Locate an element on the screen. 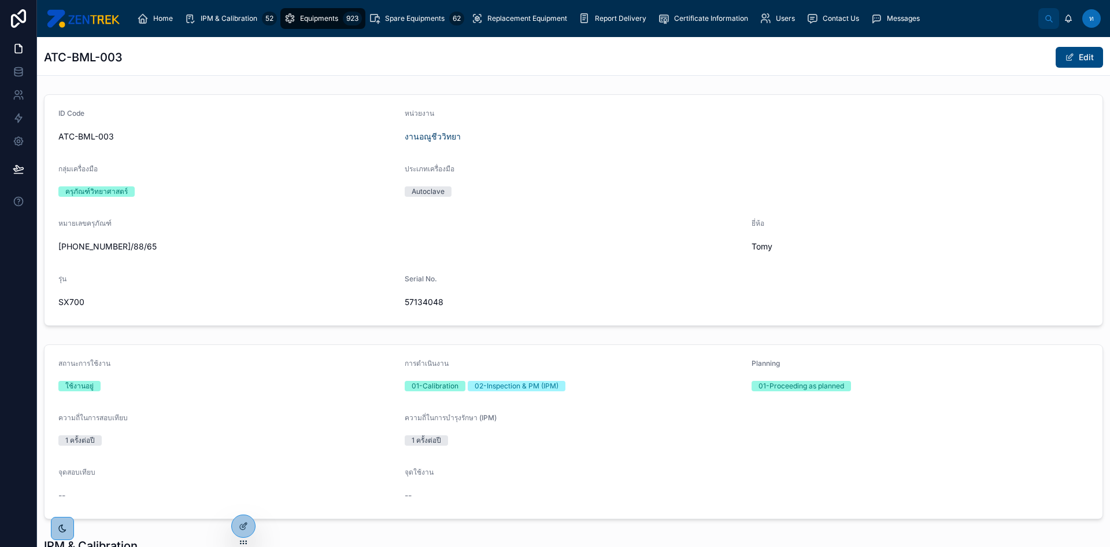 Image resolution: width=1110 pixels, height=547 pixels. span: ความถี่ในการบำรุงรักษา (IPM) is located at coordinates (451, 417).